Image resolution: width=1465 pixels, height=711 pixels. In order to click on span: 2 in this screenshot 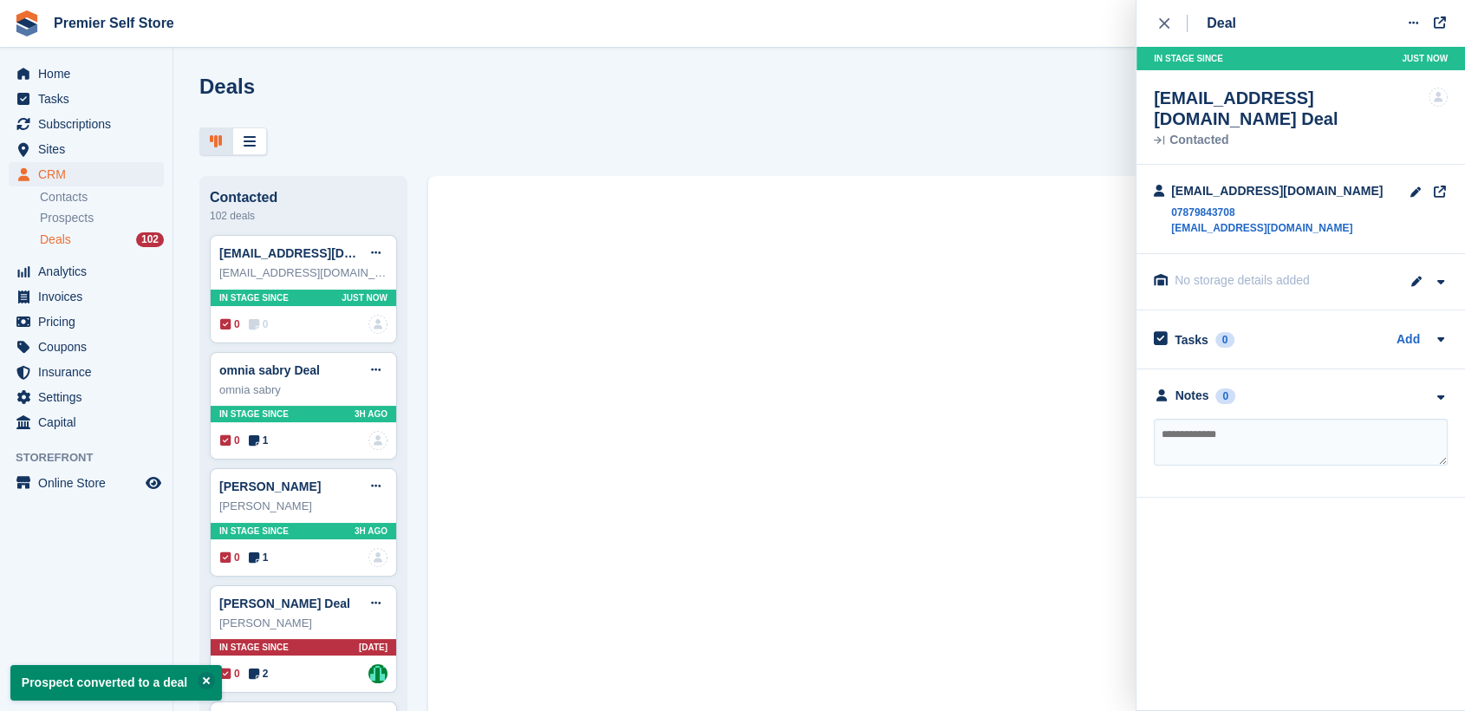, I will do `click(258, 674)`.